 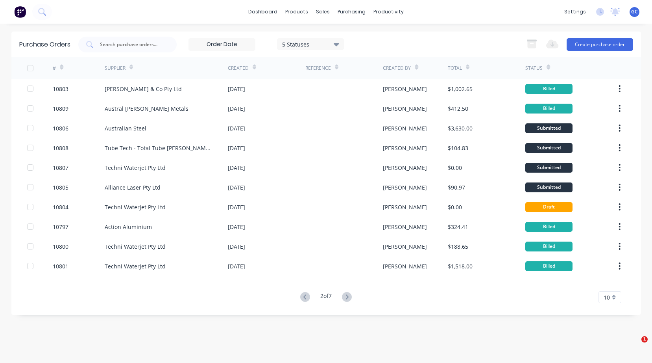 What do you see at coordinates (607, 297) in the screenshot?
I see `span: 10` at bounding box center [607, 297].